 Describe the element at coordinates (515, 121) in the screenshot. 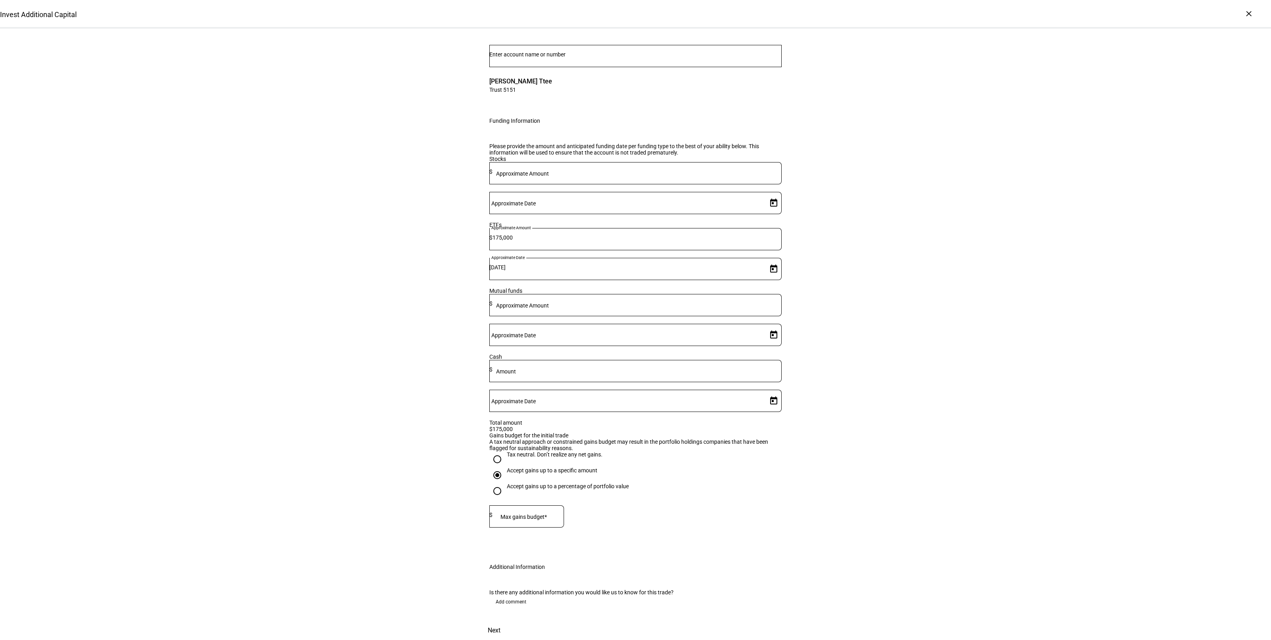

I see `div: Funding Information` at that location.